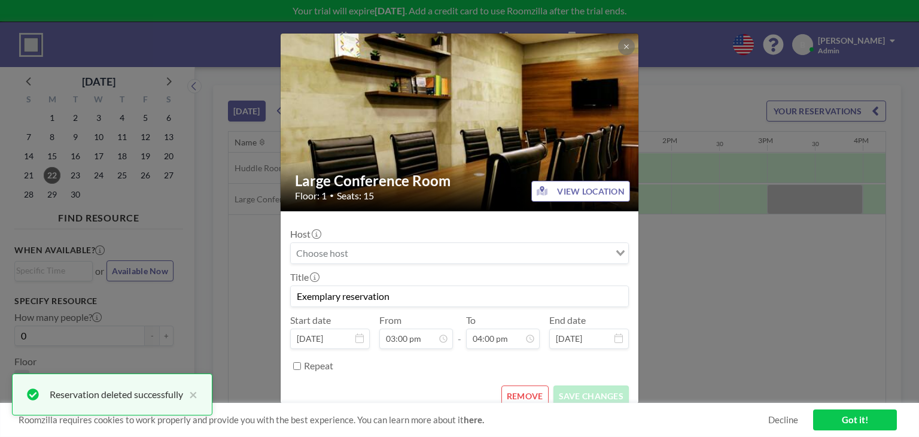 The width and height of the screenshot is (919, 437). I want to click on button: close, so click(190, 394).